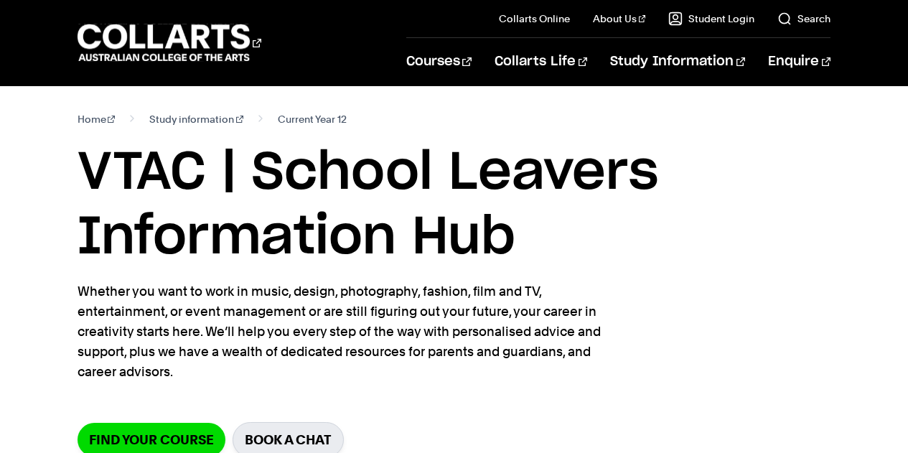 The width and height of the screenshot is (908, 453). What do you see at coordinates (711, 19) in the screenshot?
I see `a: Student Login` at bounding box center [711, 19].